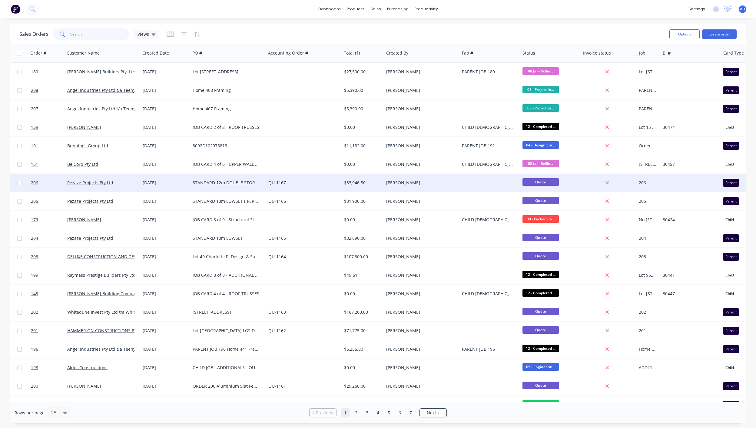 Image resolution: width=756 pixels, height=428 pixels. Describe the element at coordinates (541, 89) in the screenshot. I see `span: 03 - Project In...` at that location.